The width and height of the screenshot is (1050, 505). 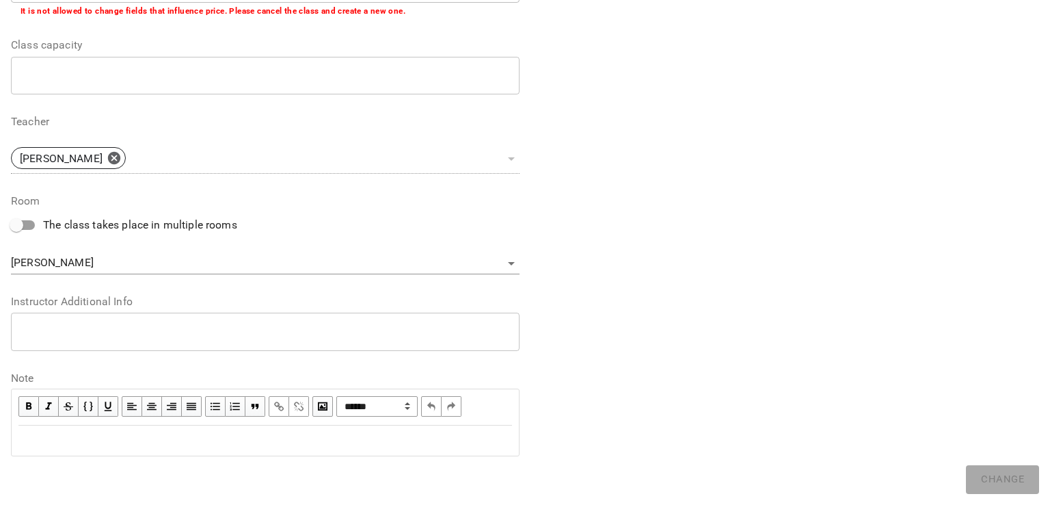 What do you see at coordinates (108, 406) in the screenshot?
I see `button: Underline` at bounding box center [108, 406].